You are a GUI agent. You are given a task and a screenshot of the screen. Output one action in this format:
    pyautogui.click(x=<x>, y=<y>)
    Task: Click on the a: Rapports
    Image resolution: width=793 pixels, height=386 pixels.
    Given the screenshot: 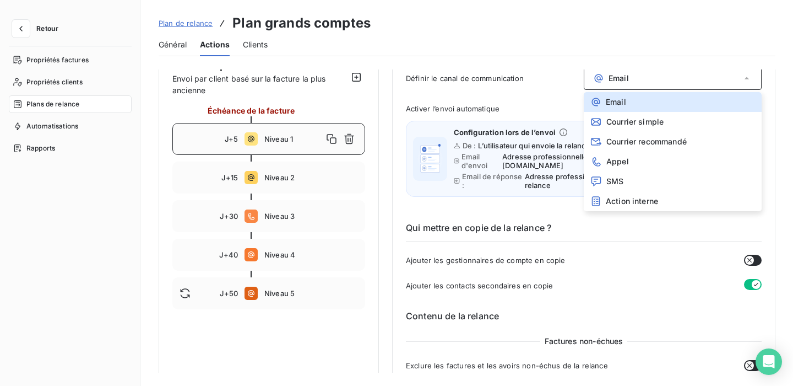 What is the action you would take?
    pyautogui.click(x=70, y=148)
    